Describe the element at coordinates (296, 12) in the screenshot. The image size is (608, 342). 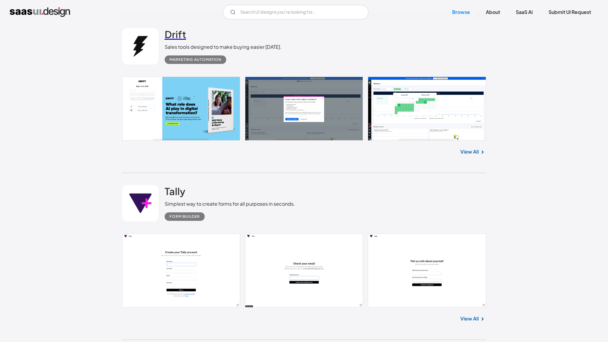
I see `input: Search UI designs you're looking for...` at that location.